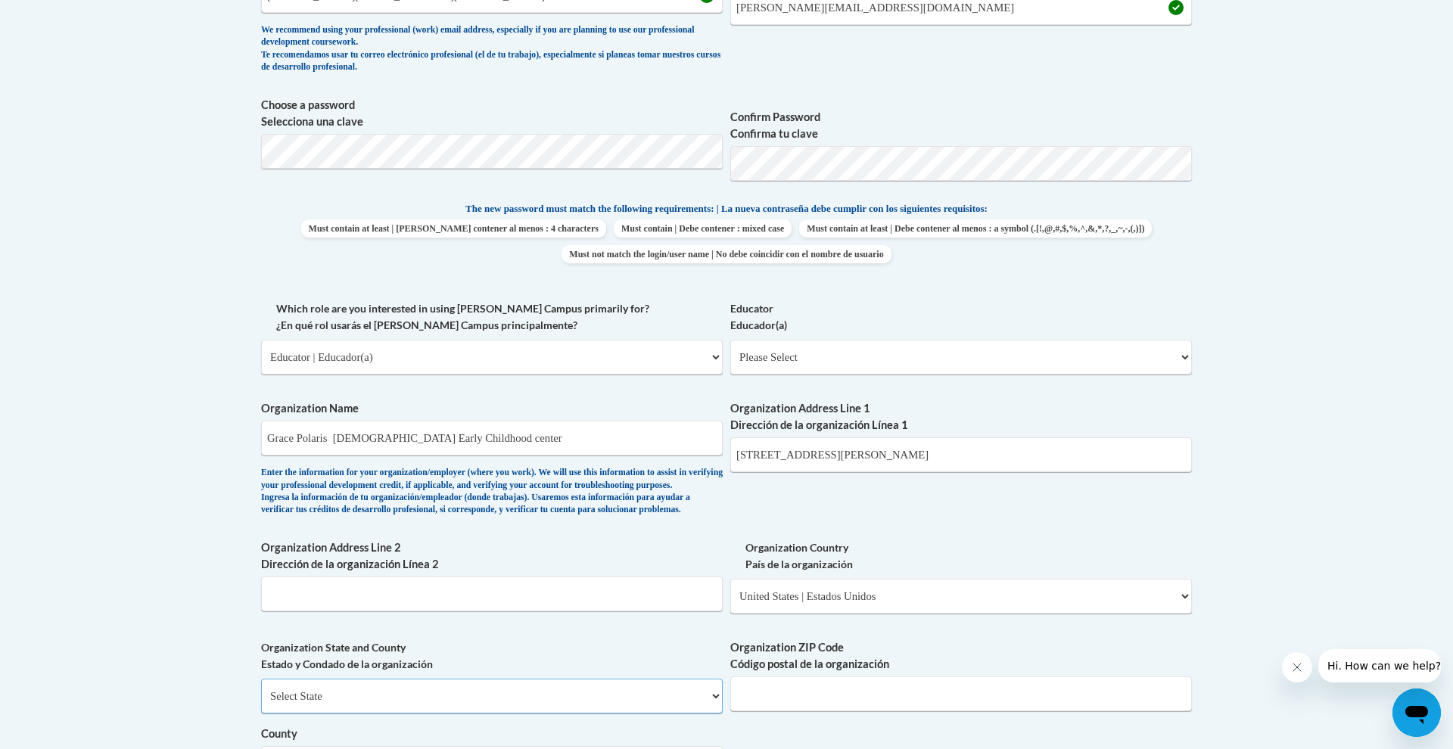 The height and width of the screenshot is (749, 1453). Describe the element at coordinates (961, 656) in the screenshot. I see `label: Organization ZIP Code Código postal de la organización` at that location.